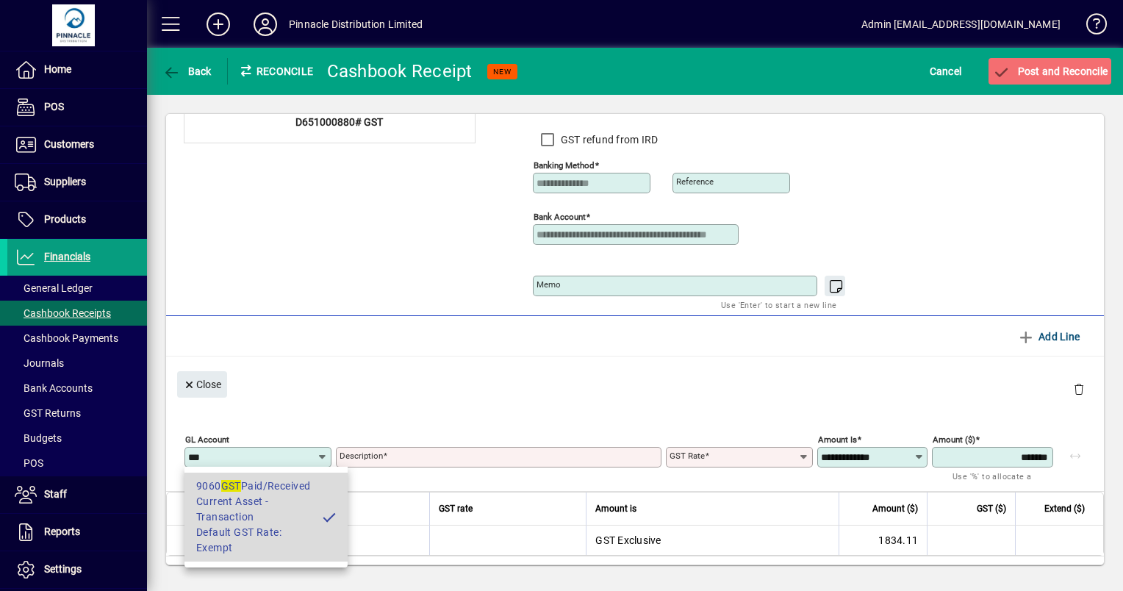 This screenshot has height=591, width=1123. I want to click on span: Settings, so click(62, 569).